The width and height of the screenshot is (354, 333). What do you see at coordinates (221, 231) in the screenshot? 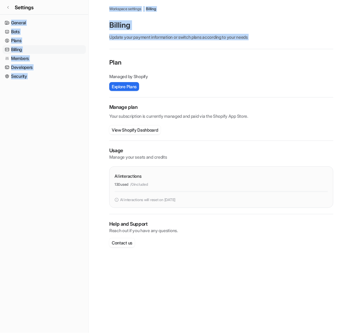
I see `p: Reach out if you have any questions.` at bounding box center [221, 231].